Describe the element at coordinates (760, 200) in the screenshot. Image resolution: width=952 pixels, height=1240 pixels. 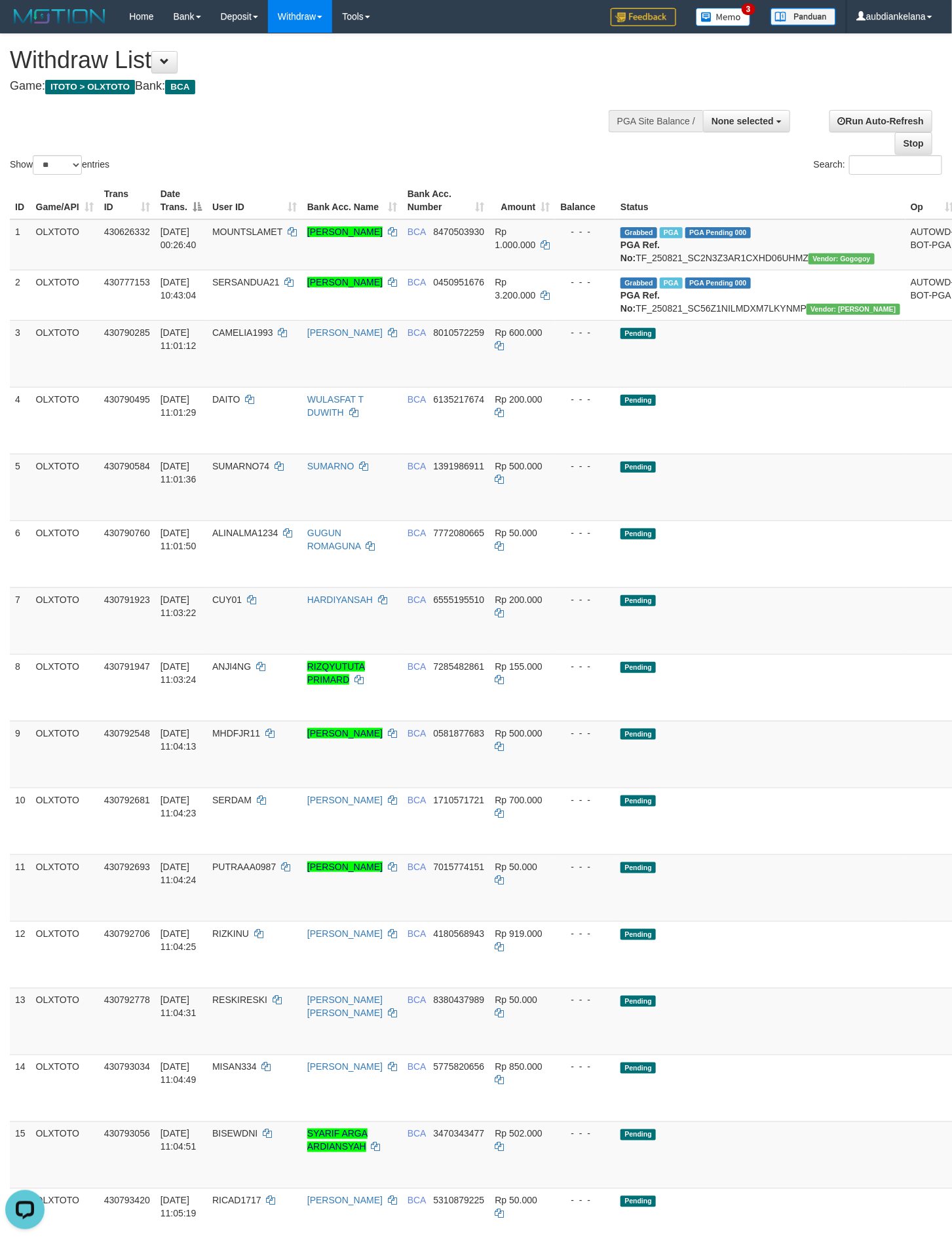
I see `th: Status` at that location.